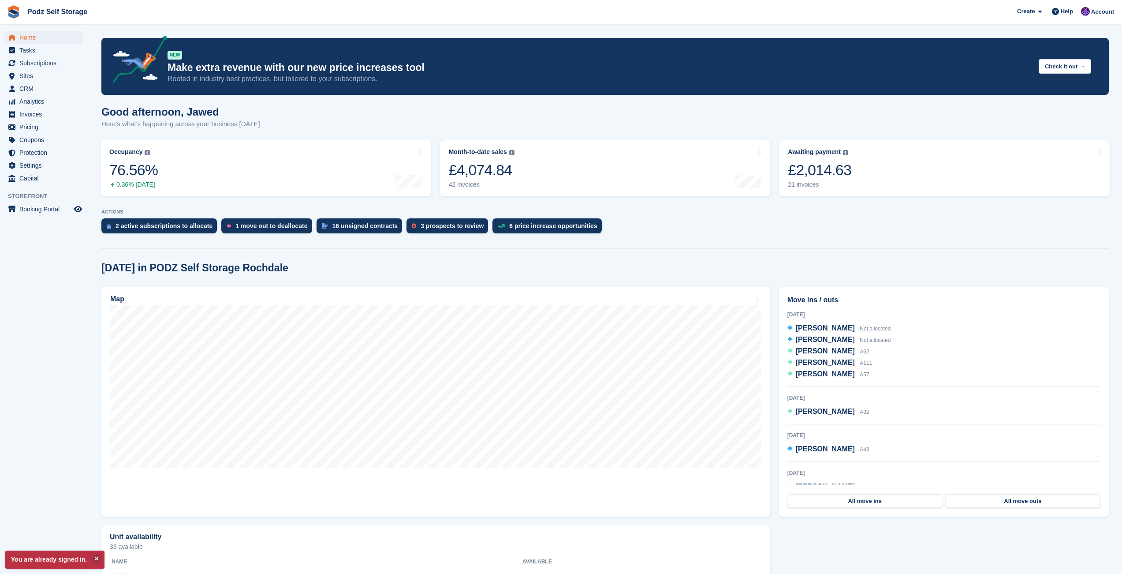  Describe the element at coordinates (600, 67) in the screenshot. I see `p: Make extra revenue with our new price increases tool` at that location.